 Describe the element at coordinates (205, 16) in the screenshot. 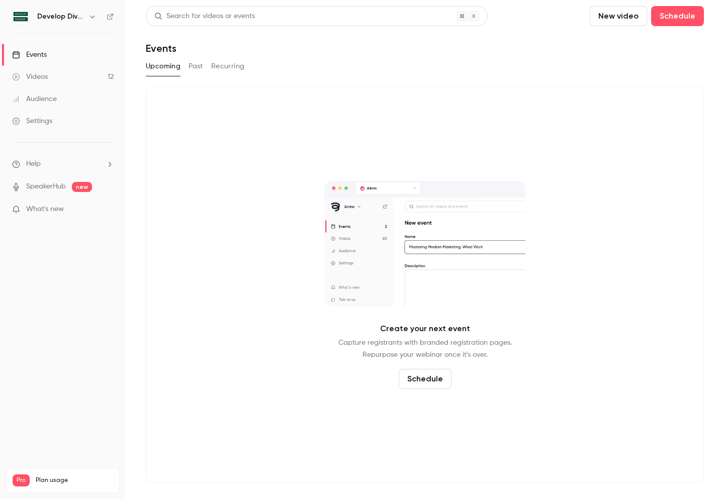

I see `div: Search for videos or events` at that location.